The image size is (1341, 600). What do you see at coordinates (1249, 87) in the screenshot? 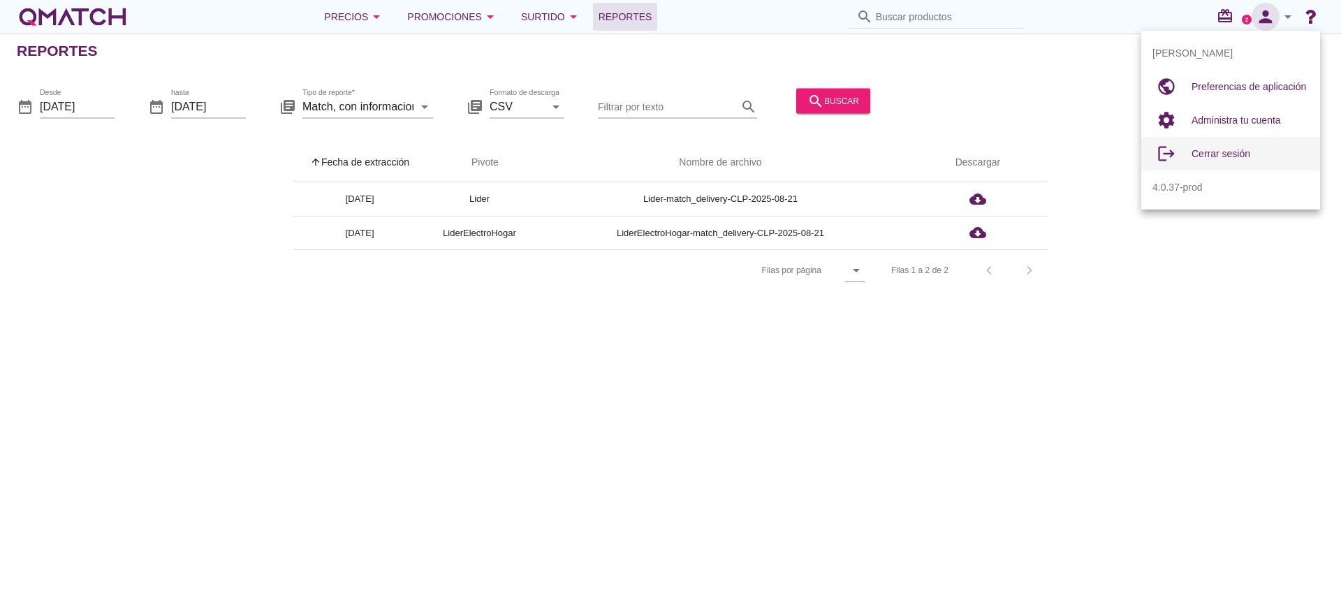
I see `span: Preferencias de aplicación` at bounding box center [1249, 87].